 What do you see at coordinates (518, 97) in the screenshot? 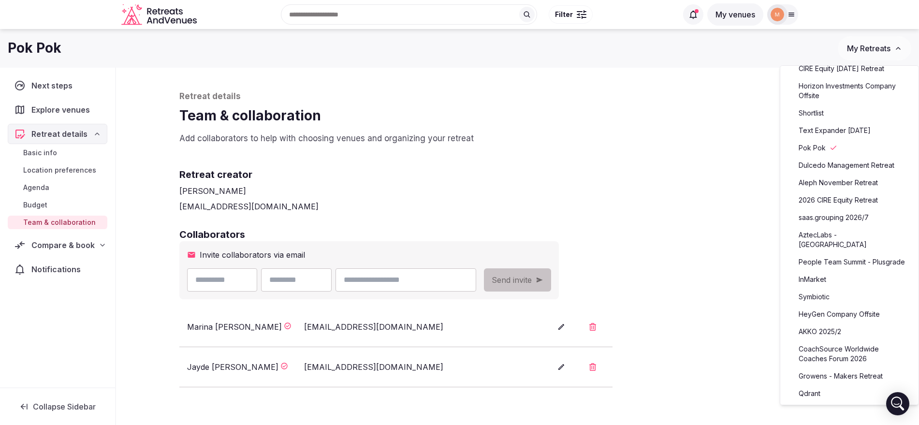
I see `p: Retreat details` at bounding box center [518, 97].